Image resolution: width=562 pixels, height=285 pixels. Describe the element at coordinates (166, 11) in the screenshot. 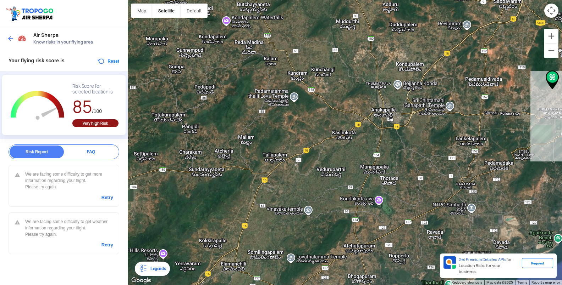

I see `button: Show satellite imagery` at that location.